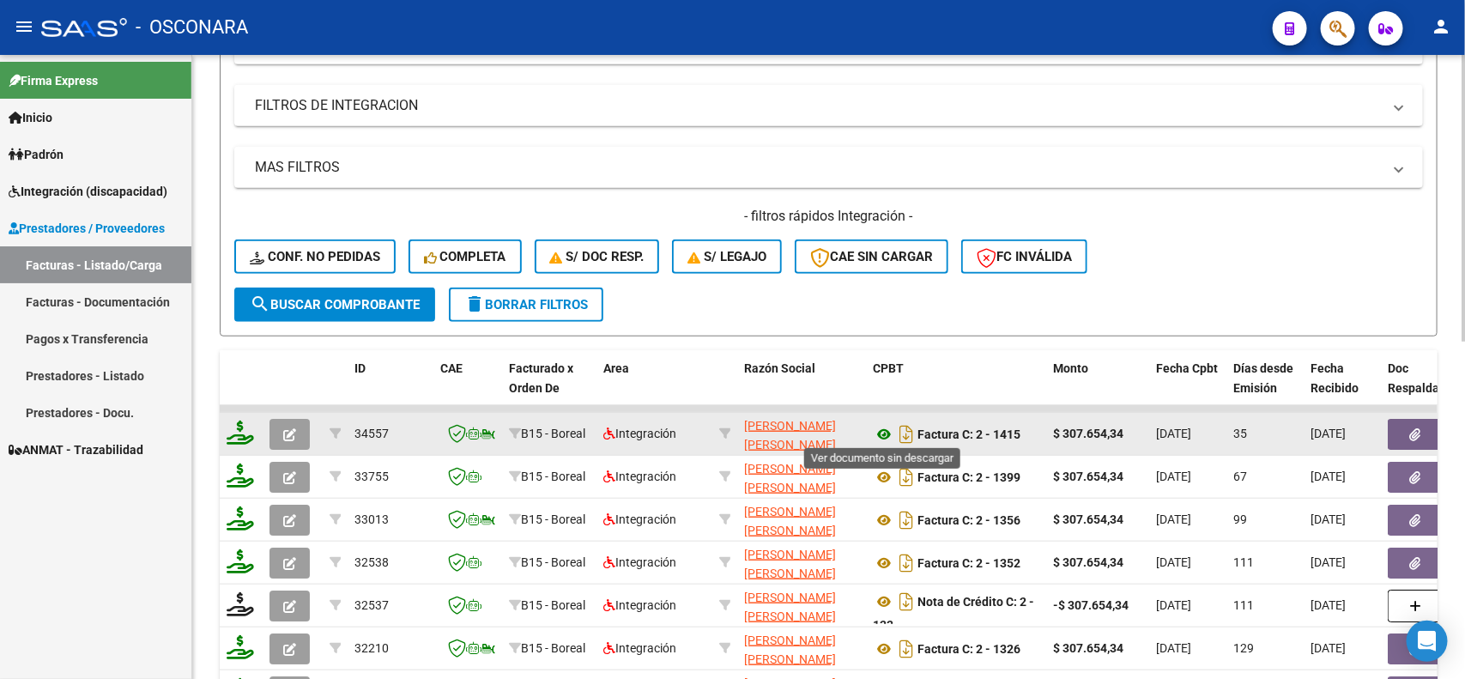  What do you see at coordinates (1335, 378) in the screenshot?
I see `span: Fecha Recibido` at bounding box center [1335, 378].